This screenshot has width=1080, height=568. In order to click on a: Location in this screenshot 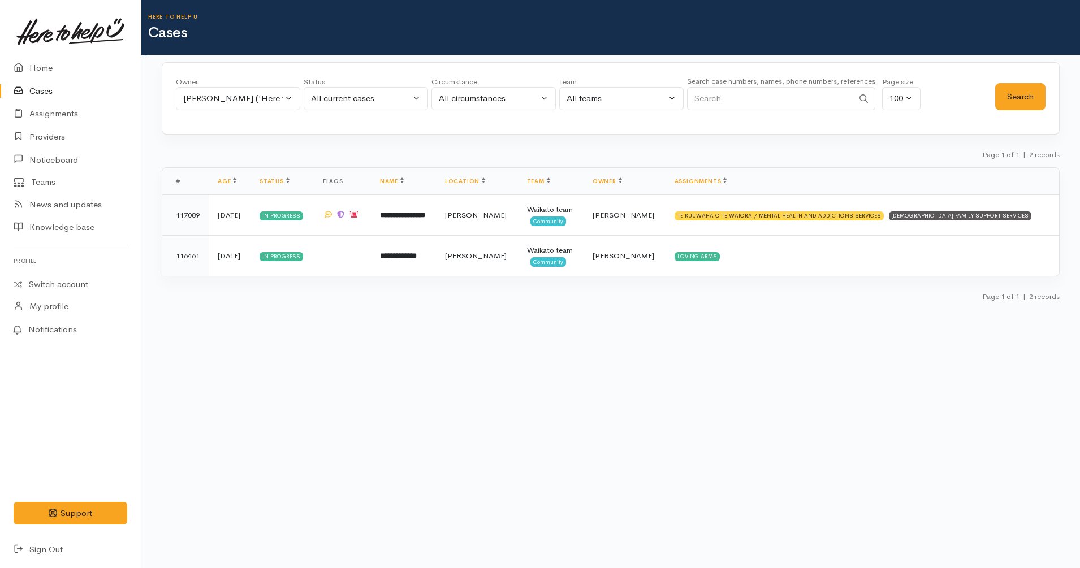, I will do `click(465, 181)`.